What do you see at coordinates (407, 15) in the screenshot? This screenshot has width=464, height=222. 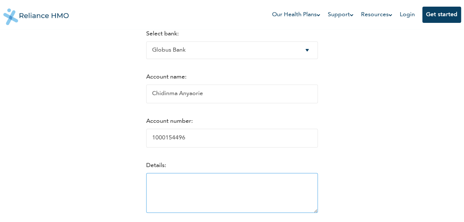 I see `a: Login` at bounding box center [407, 15].